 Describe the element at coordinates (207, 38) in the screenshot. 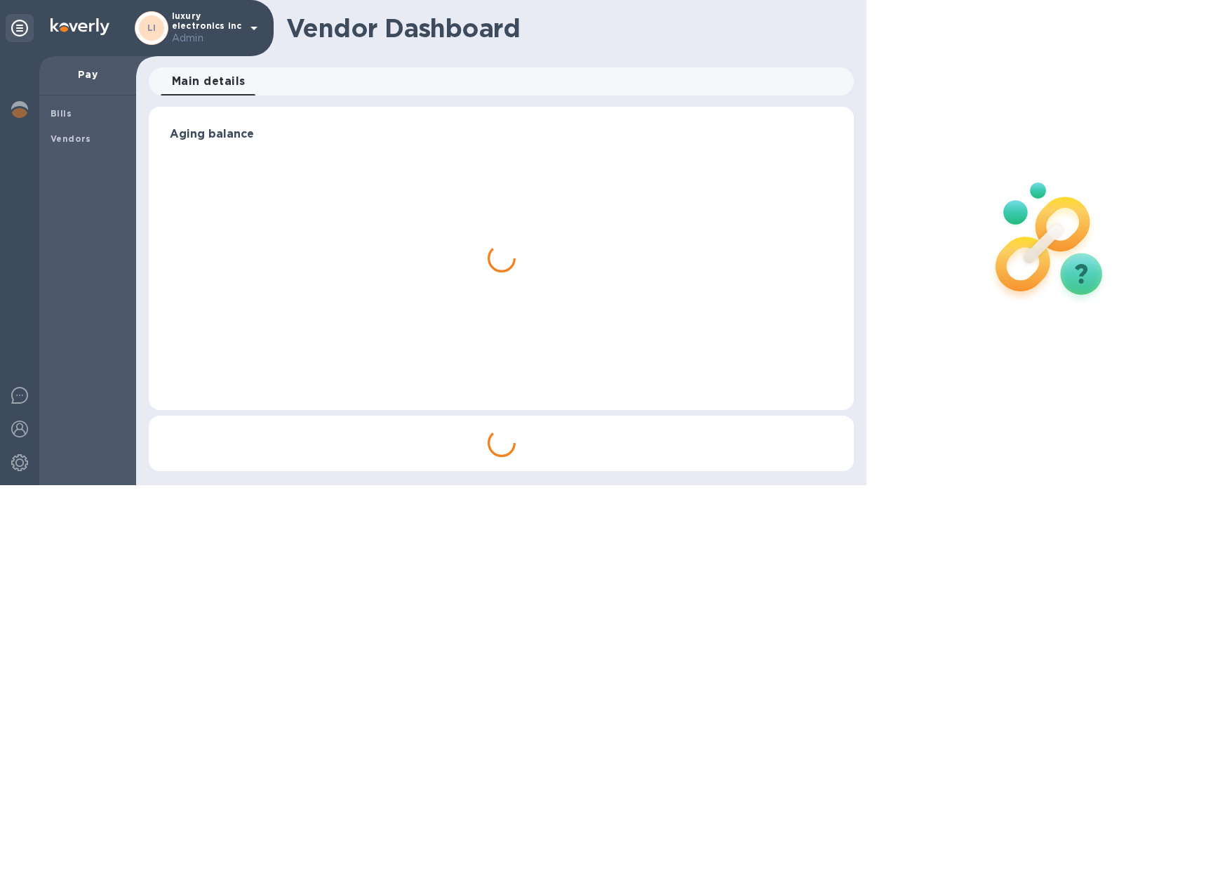

I see `p: Admin` at that location.